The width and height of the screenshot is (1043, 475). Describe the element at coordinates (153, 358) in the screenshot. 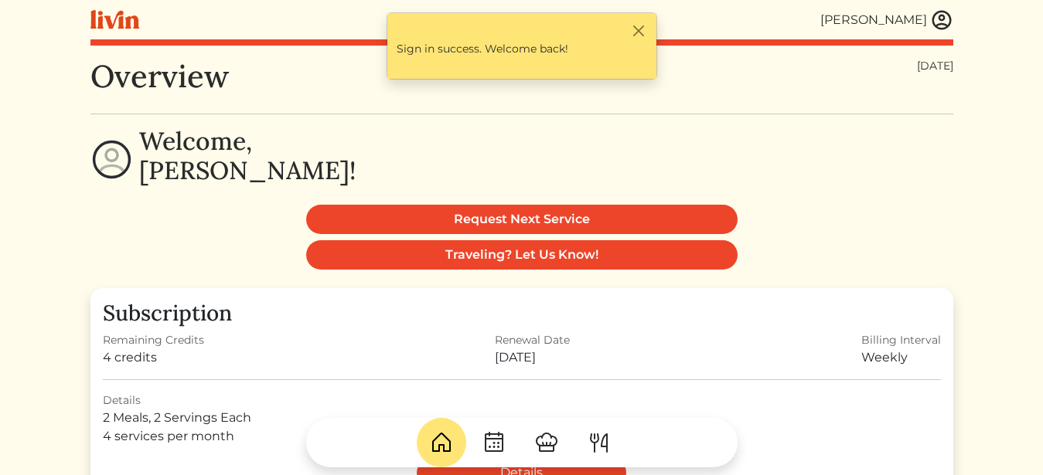

I see `div: 4 credits` at that location.